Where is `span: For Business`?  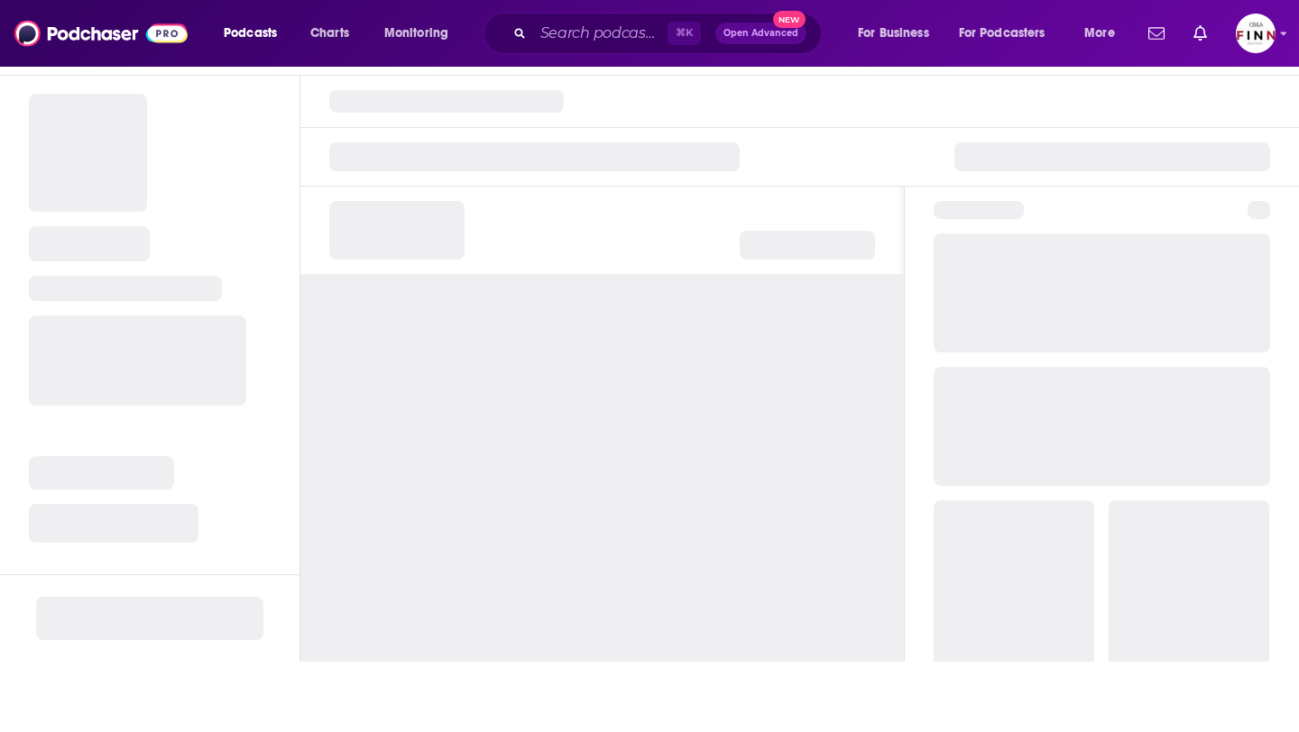
span: For Business is located at coordinates (893, 33).